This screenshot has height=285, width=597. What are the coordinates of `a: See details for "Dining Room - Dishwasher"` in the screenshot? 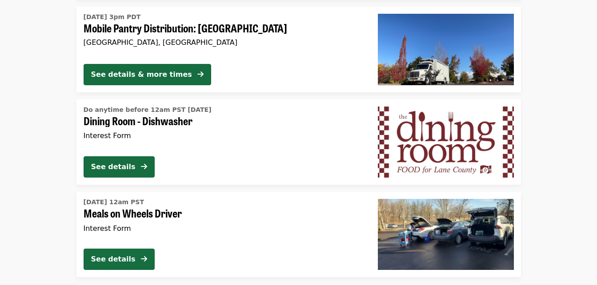 It's located at (299, 142).